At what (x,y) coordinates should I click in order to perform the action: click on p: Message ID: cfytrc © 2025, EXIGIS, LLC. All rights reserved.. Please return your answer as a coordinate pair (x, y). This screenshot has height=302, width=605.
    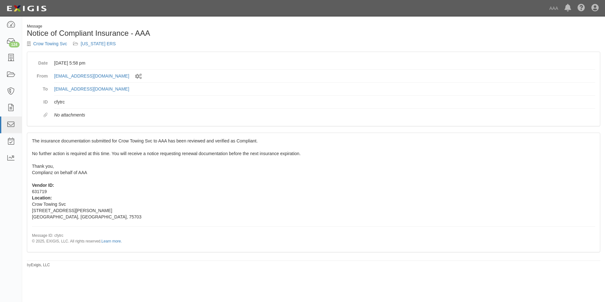
    Looking at the image, I should click on (314, 238).